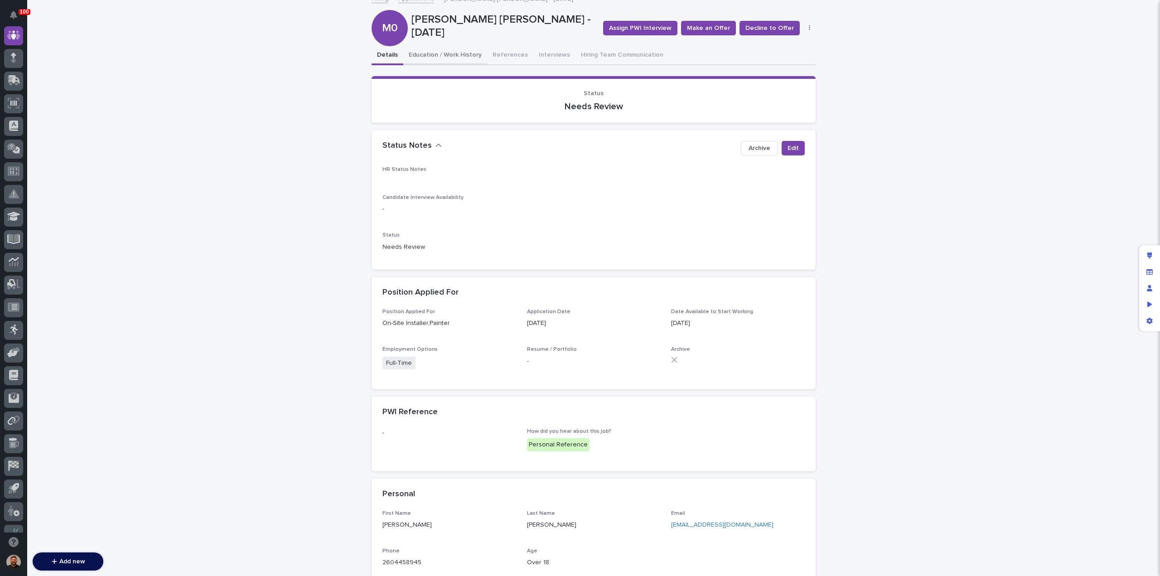  Describe the element at coordinates (409, 312) in the screenshot. I see `span: Position Applied For` at that location.